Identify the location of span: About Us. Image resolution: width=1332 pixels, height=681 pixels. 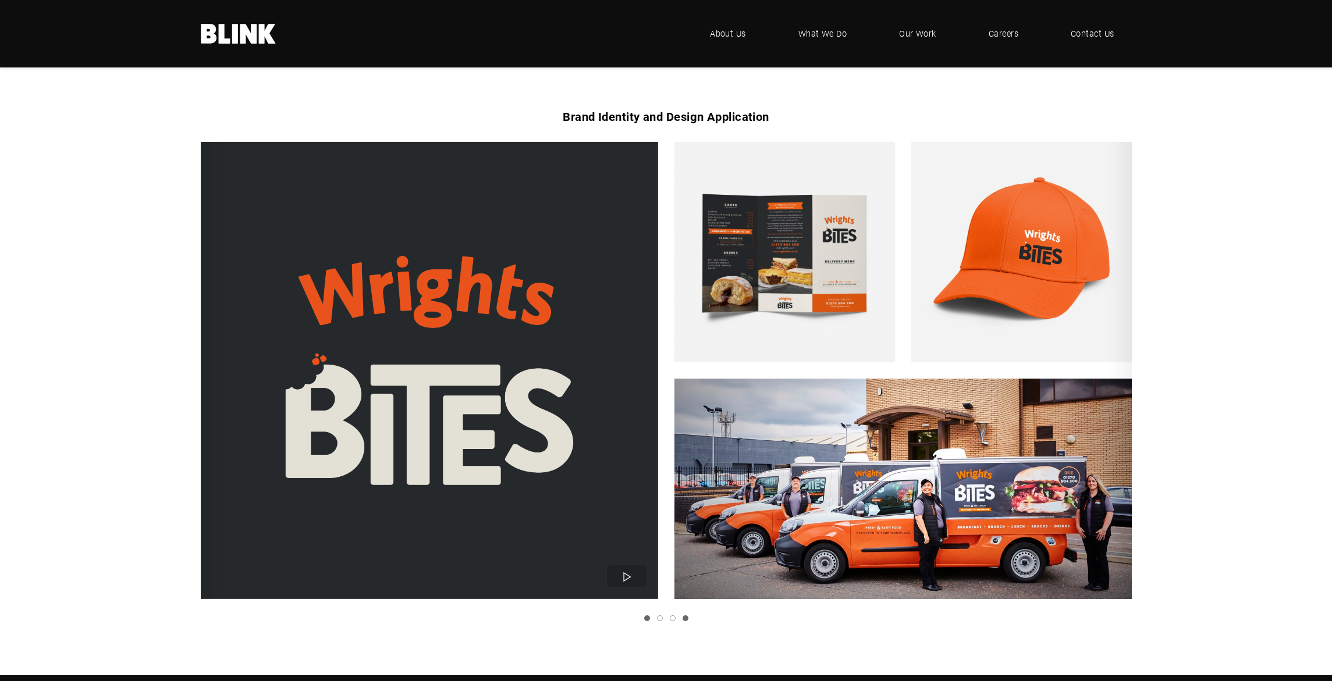
(728, 34).